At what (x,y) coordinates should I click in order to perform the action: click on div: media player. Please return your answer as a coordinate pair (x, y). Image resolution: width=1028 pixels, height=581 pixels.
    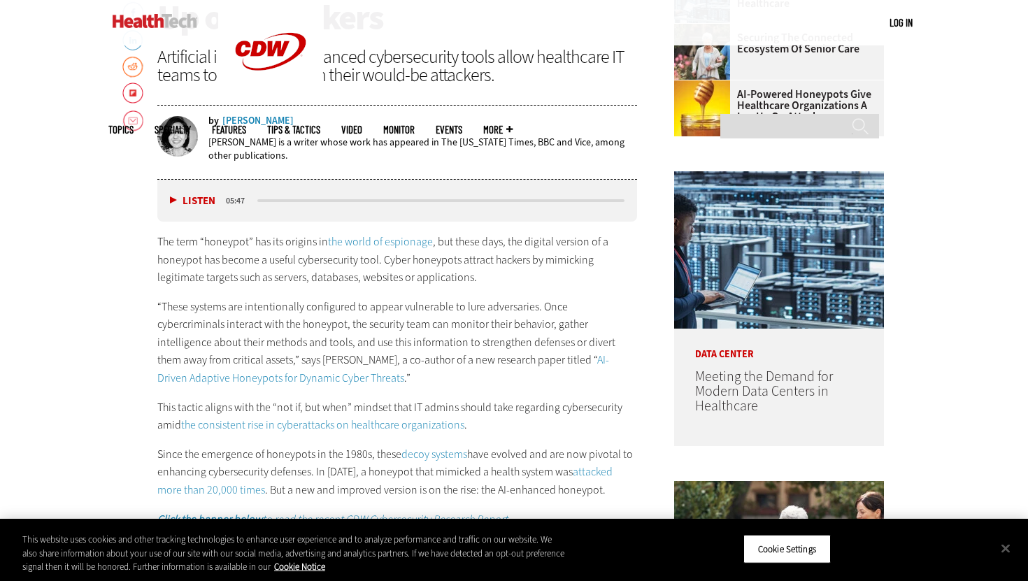
    Looking at the image, I should click on (397, 201).